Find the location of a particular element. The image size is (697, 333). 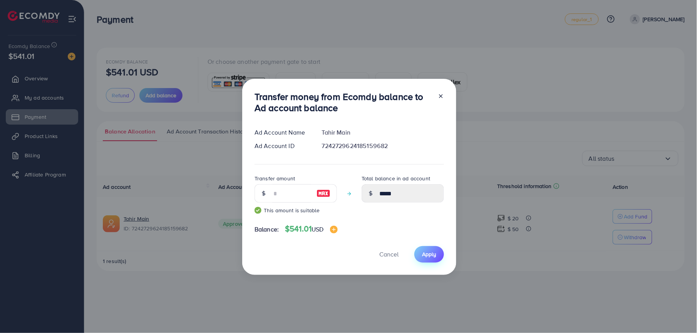

img: guide is located at coordinates (258, 211).